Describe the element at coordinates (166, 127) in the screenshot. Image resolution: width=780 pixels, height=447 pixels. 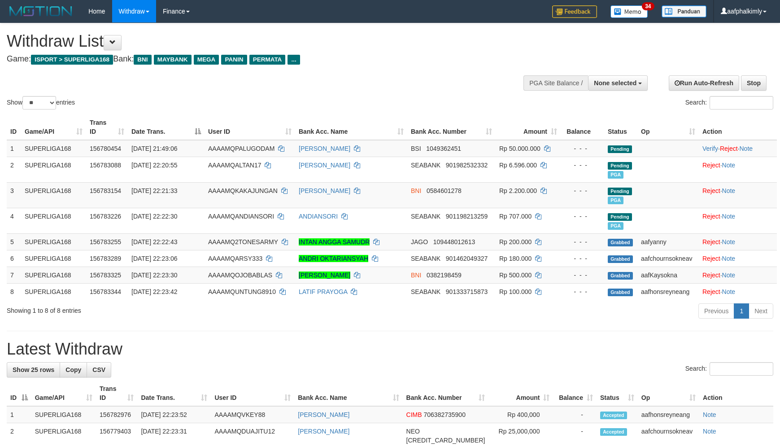
I see `th: Date Trans.: activate to sort column descending` at that location.